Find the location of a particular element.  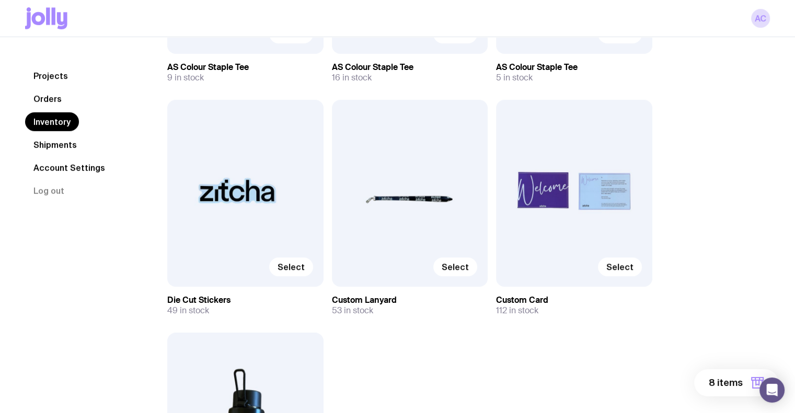

div: Open Intercom Messenger is located at coordinates (772, 390).